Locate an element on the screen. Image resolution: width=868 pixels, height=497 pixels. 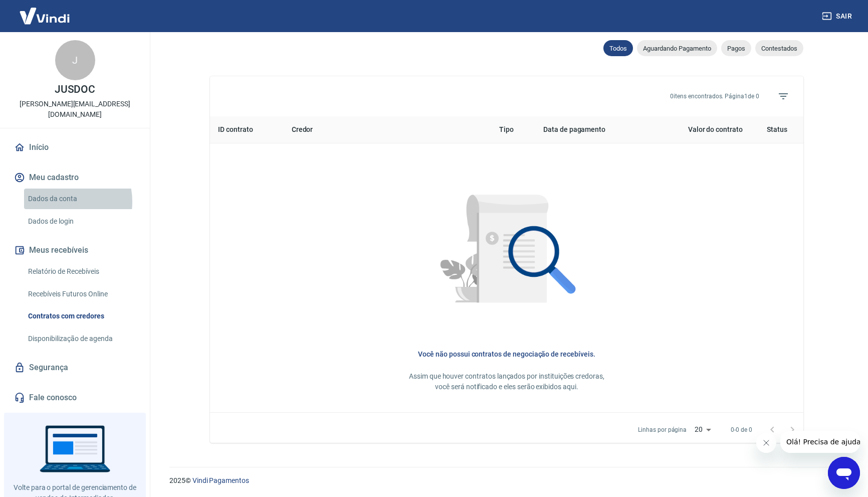
span: Todos is located at coordinates (618, 48).